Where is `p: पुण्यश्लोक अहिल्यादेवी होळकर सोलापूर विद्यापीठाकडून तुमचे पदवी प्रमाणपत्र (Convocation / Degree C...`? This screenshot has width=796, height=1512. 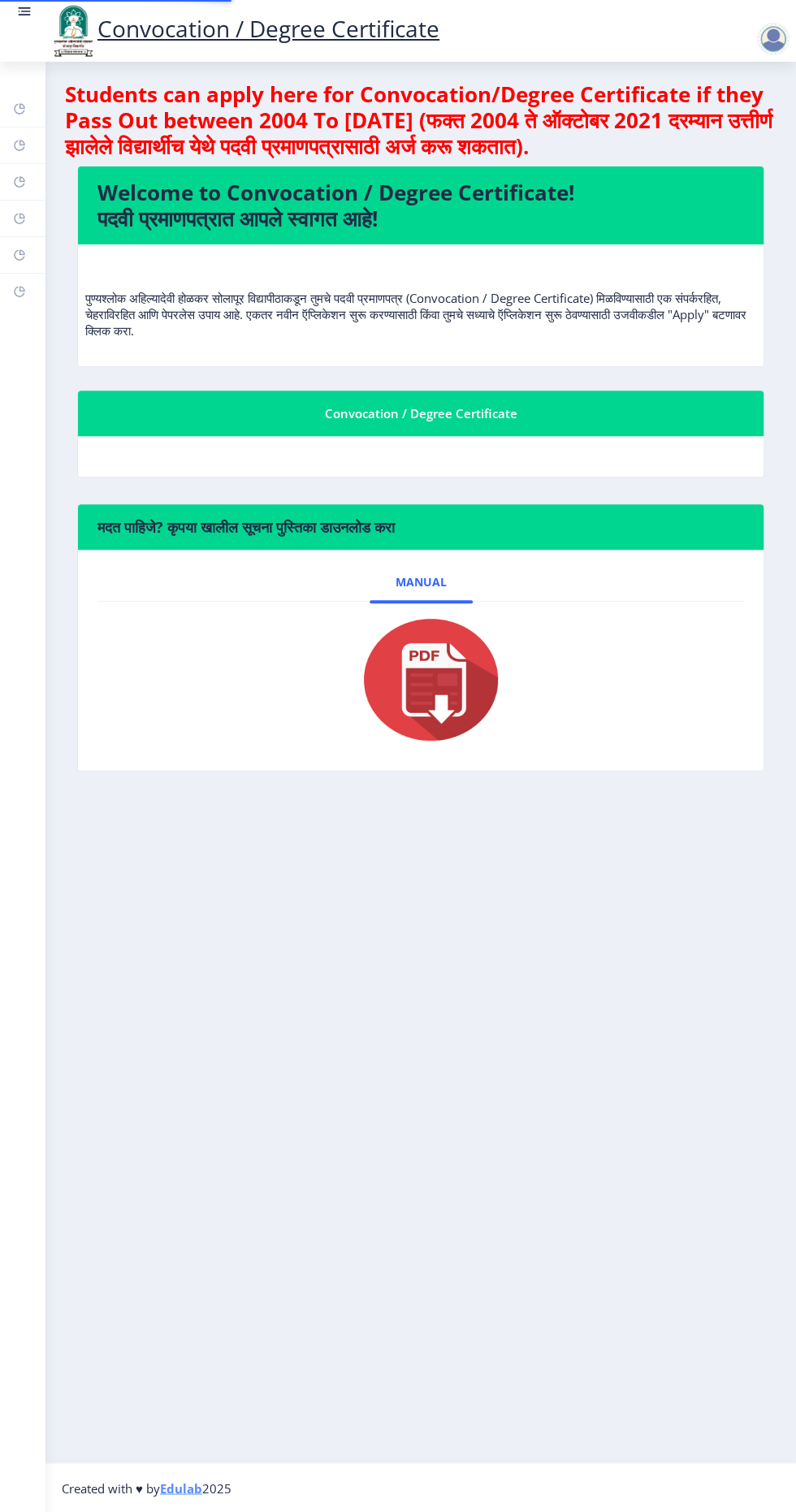 p: पुण्यश्लोक अहिल्यादेवी होळकर सोलापूर विद्यापीठाकडून तुमचे पदवी प्रमाणपत्र (Convocation / Degree C... is located at coordinates (421, 298).